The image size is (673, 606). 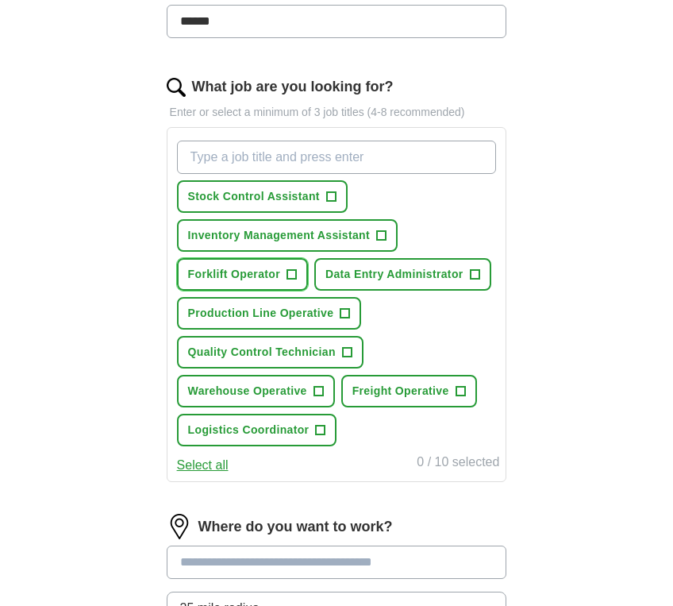 What do you see at coordinates (409, 391) in the screenshot?
I see `button: Freight Operative` at bounding box center [409, 391].